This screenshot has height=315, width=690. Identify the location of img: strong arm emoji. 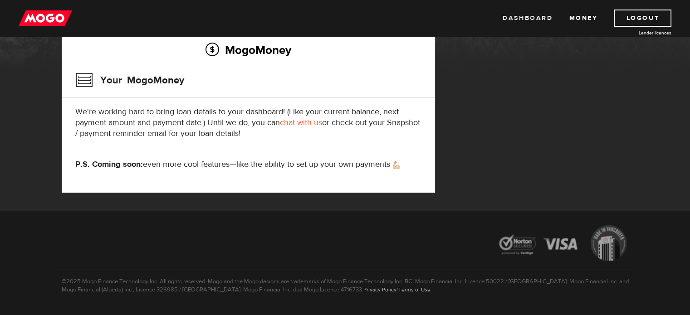
(397, 165).